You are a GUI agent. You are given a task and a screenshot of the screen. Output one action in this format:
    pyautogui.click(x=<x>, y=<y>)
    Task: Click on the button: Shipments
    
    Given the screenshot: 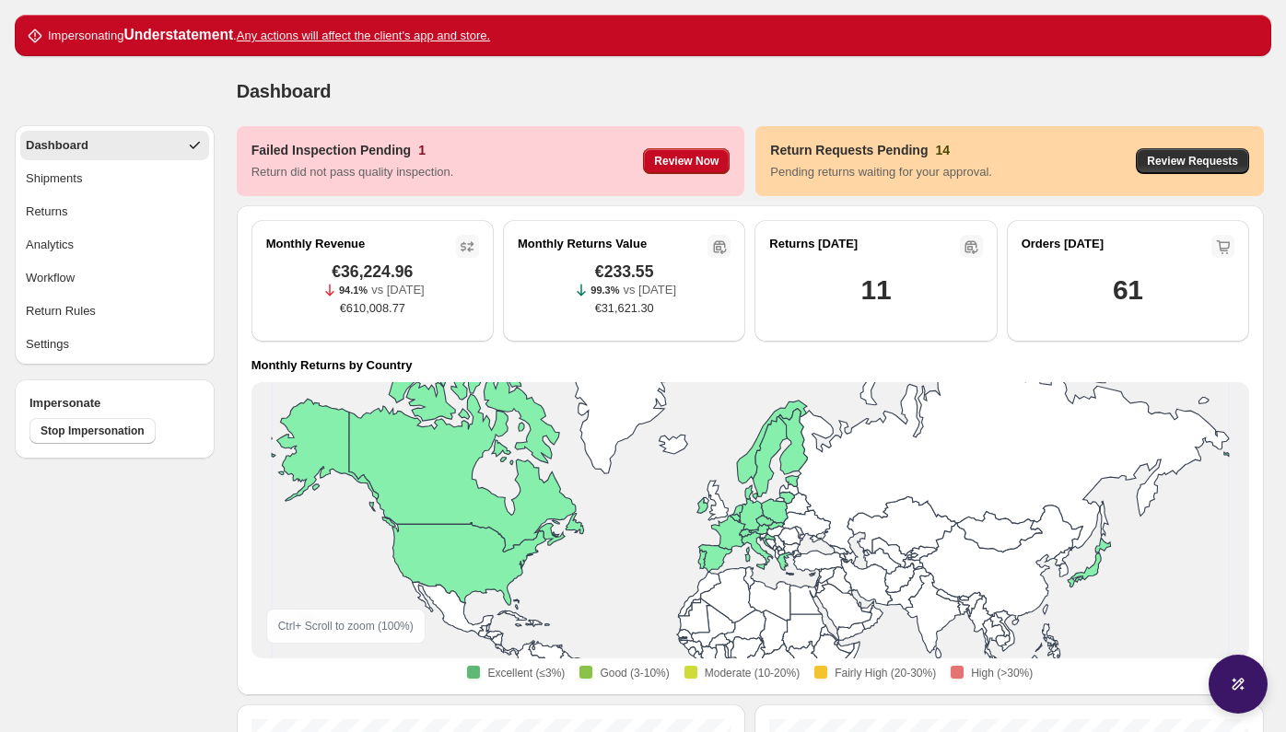 What is the action you would take?
    pyautogui.click(x=114, y=179)
    